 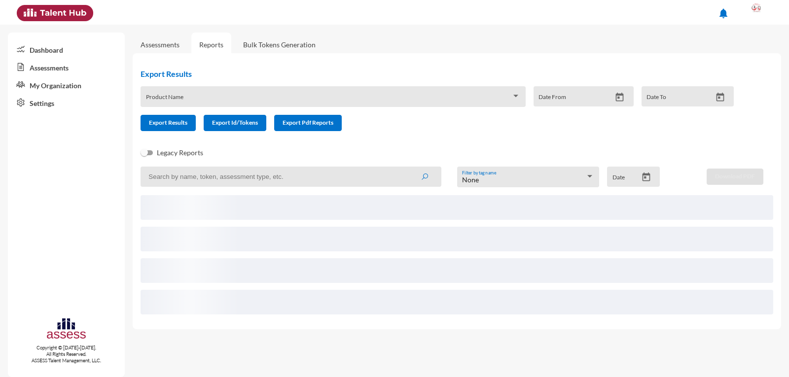 I want to click on a: Settings, so click(x=66, y=103).